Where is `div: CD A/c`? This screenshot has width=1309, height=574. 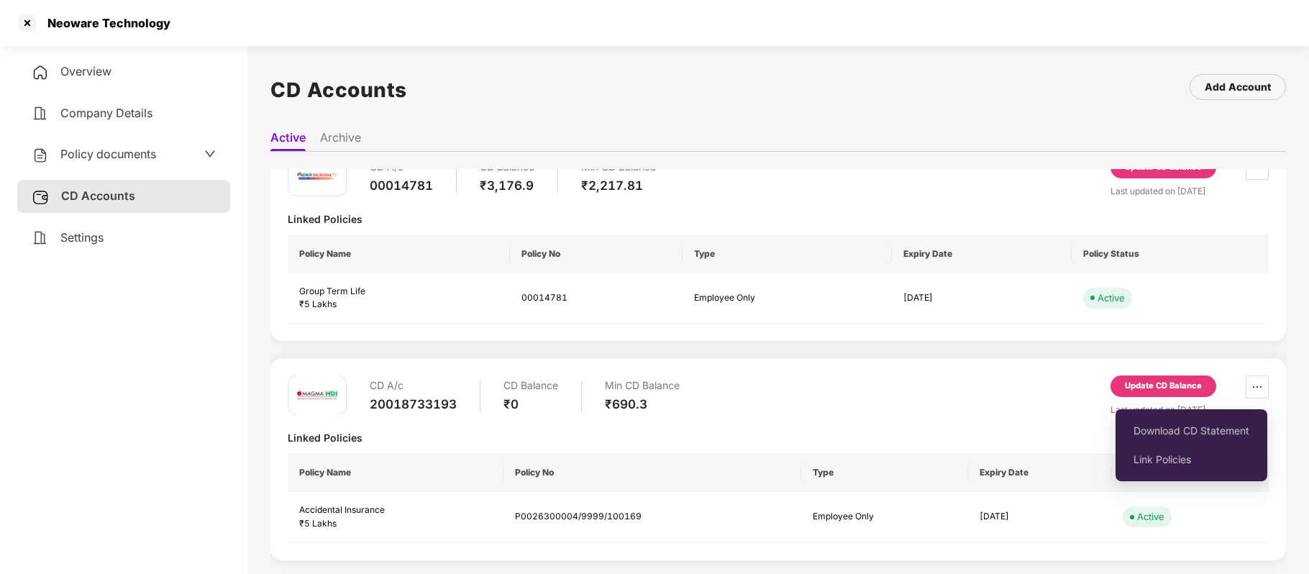 div: CD A/c is located at coordinates (413, 386).